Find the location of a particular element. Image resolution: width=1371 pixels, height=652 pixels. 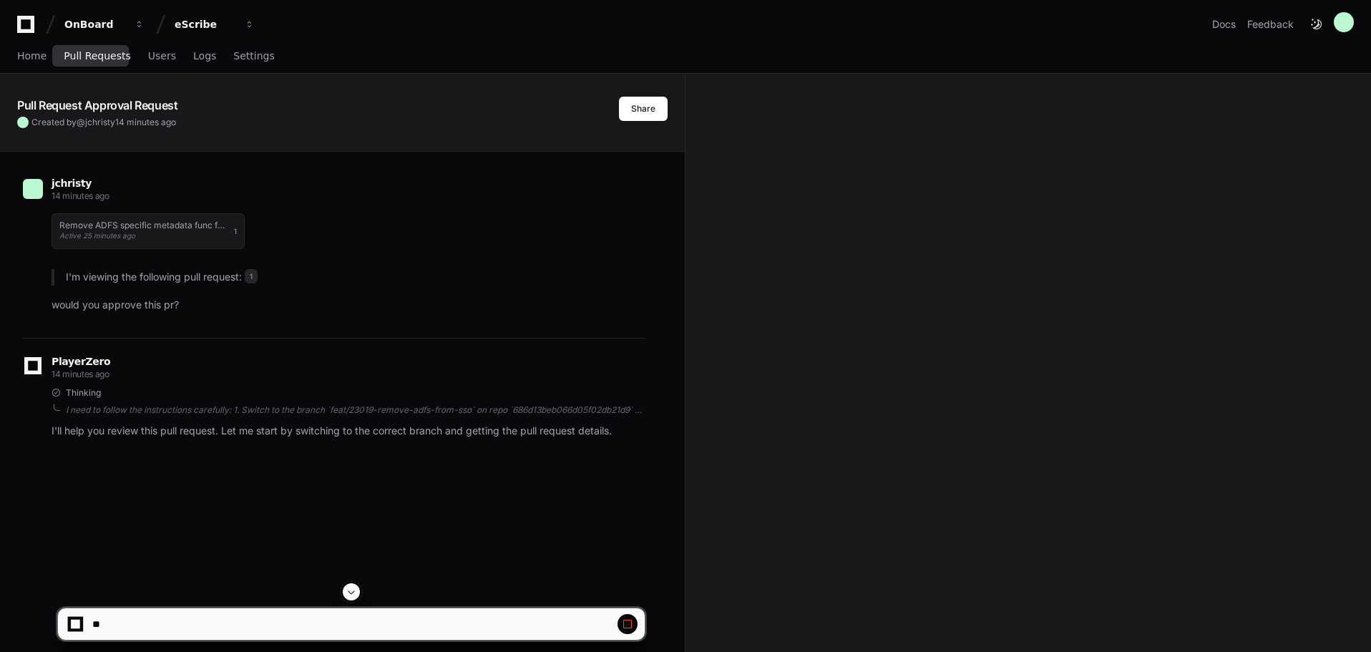

p: I'm viewing the following pull request: is located at coordinates (355, 277).